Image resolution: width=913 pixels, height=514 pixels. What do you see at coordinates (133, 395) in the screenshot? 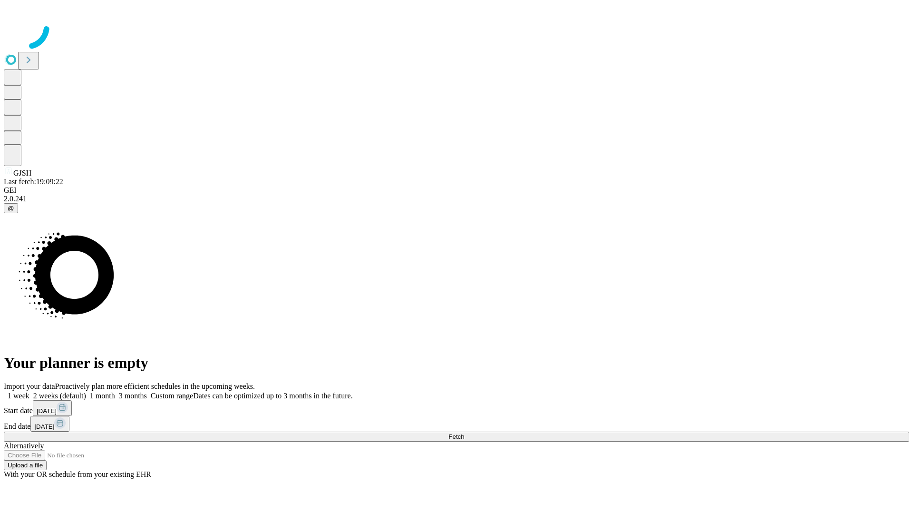
I see `span: 3 months` at bounding box center [133, 395].